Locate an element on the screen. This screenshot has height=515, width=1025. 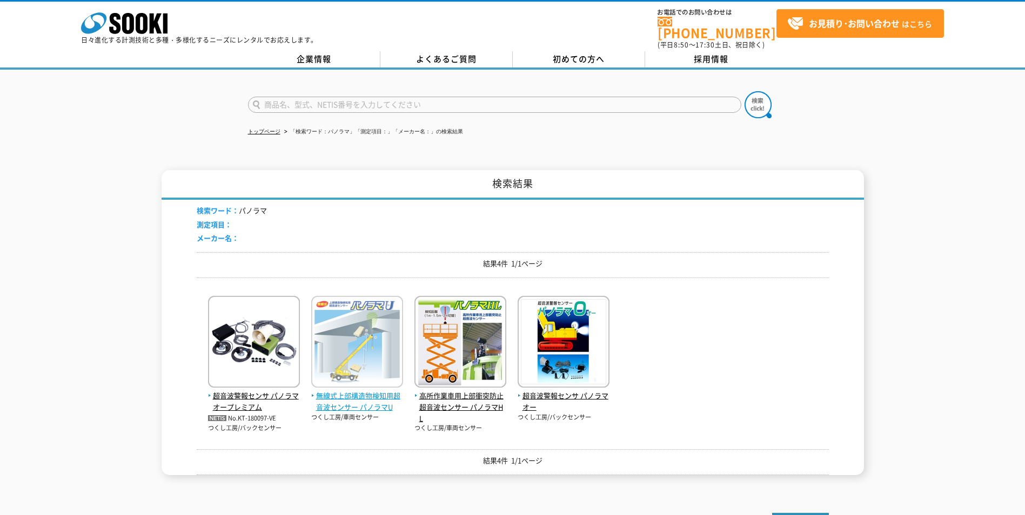
img: パノラマHL is located at coordinates (460, 343).